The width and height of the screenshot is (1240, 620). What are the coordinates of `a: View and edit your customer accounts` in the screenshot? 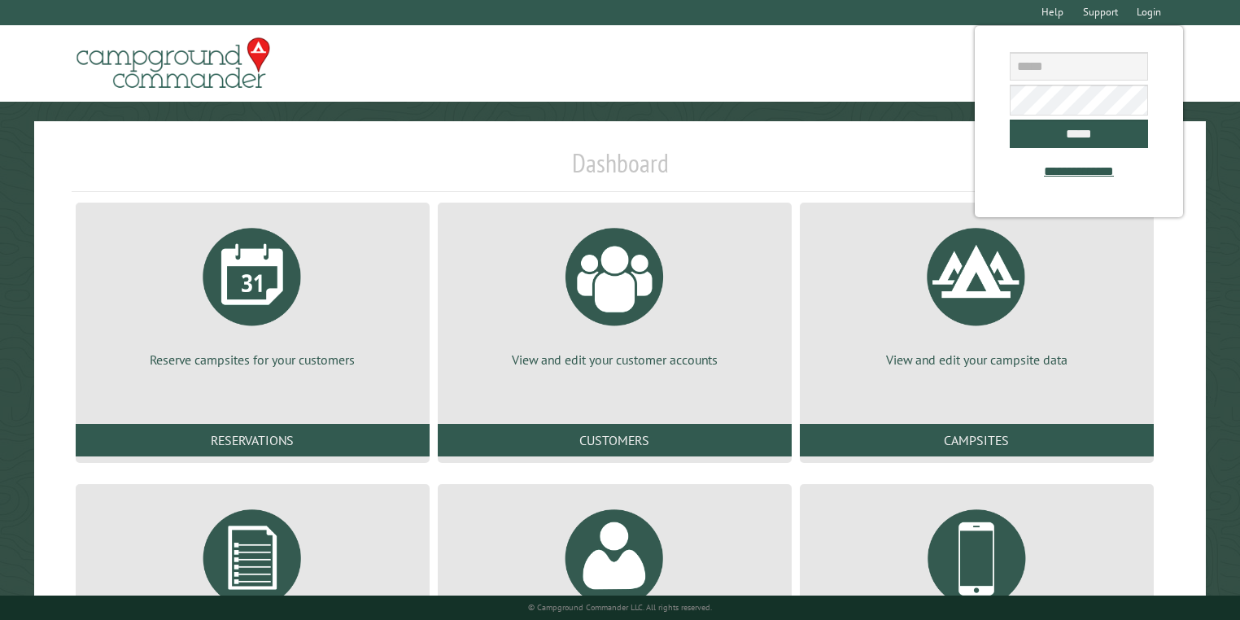 It's located at (614, 292).